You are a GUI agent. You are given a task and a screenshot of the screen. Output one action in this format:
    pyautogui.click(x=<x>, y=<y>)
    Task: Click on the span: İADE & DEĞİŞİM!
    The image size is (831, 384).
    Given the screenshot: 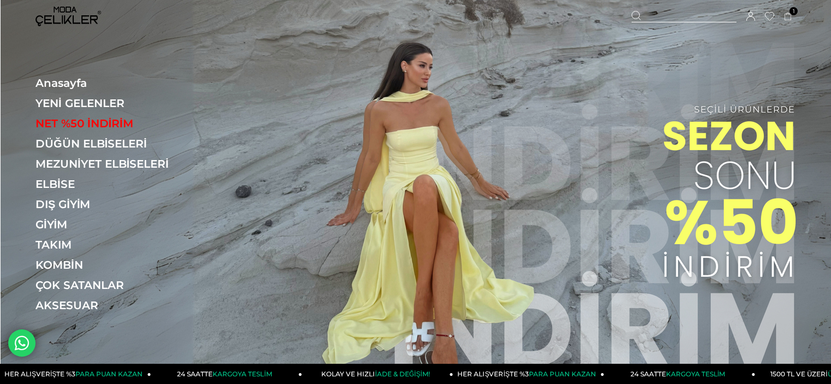 What is the action you would take?
    pyautogui.click(x=402, y=374)
    